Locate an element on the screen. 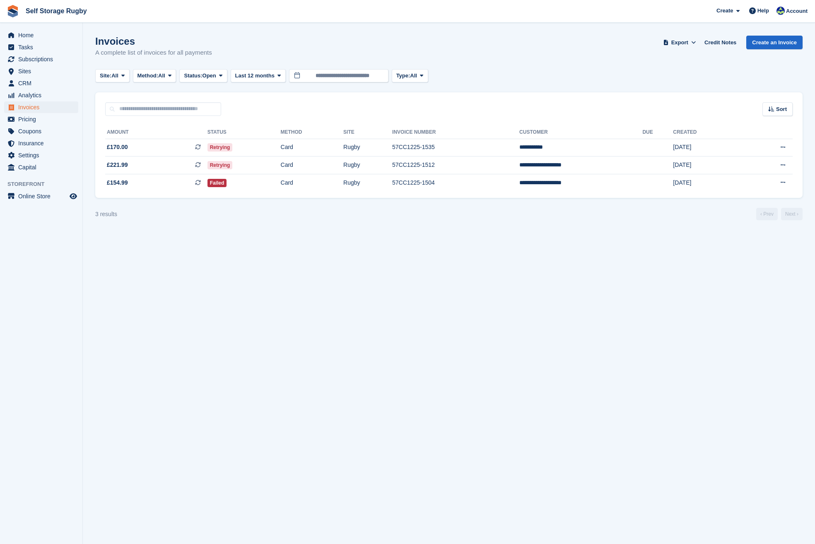 The image size is (815, 544). button: Site: All is located at coordinates (112, 76).